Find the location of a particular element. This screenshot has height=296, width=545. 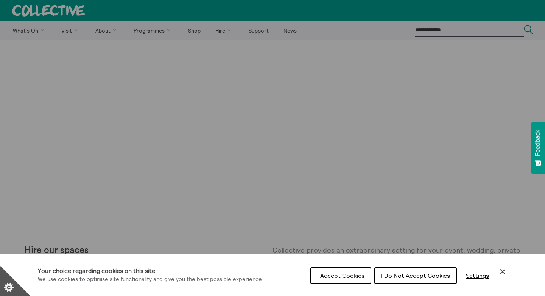

span: Feedback is located at coordinates (538, 143).